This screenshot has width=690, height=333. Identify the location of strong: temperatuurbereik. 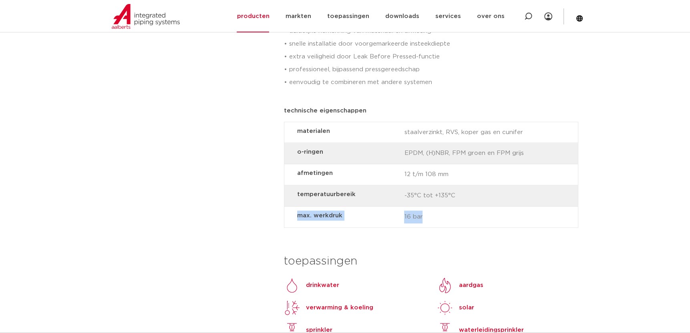
(347, 194).